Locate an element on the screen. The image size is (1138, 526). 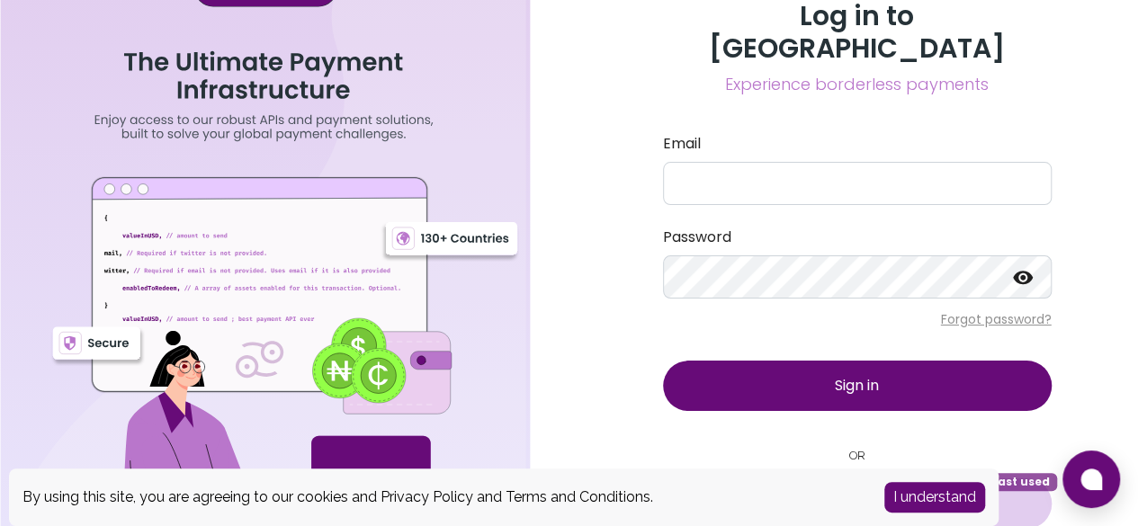
label: Email is located at coordinates (858, 144).